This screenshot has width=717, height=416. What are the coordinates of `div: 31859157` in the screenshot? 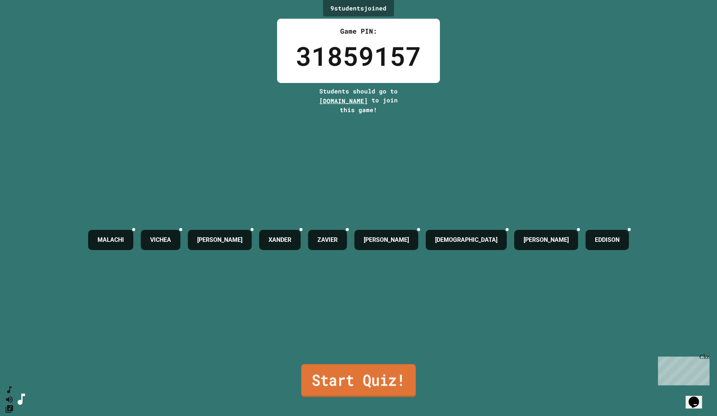 It's located at (359, 56).